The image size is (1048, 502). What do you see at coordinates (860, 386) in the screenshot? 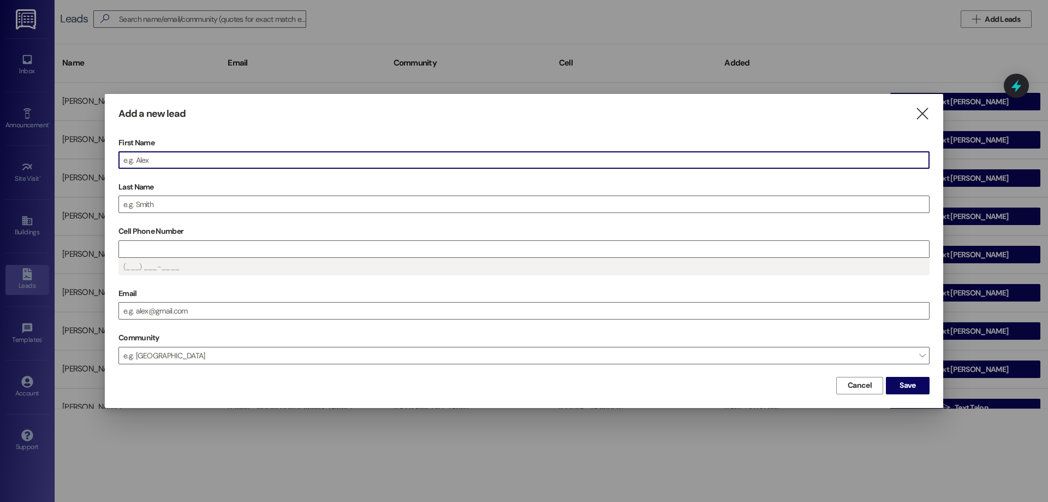
I see `button: Cancel` at bounding box center [860, 386].